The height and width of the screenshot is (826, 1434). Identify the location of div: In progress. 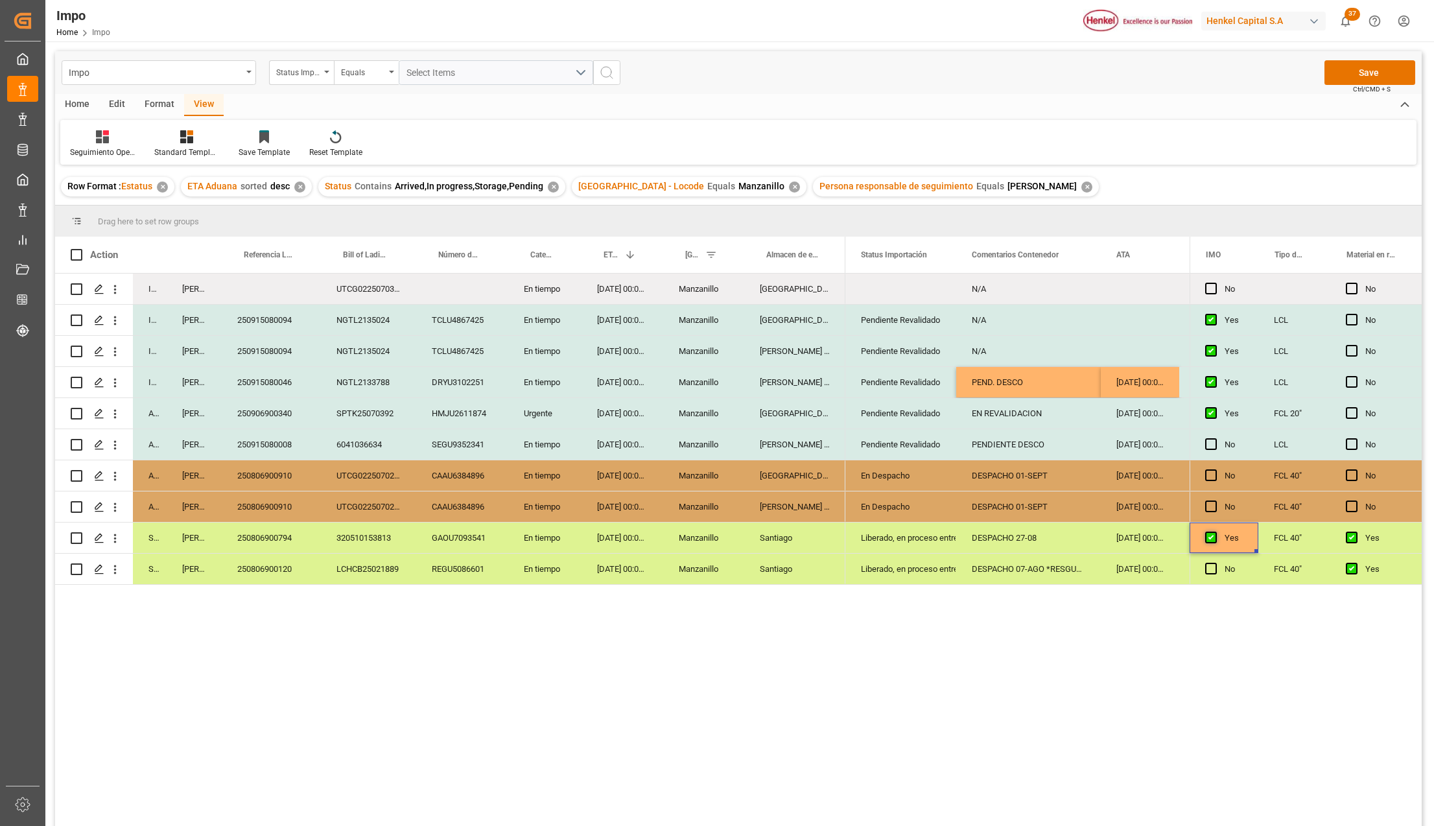
(150, 320).